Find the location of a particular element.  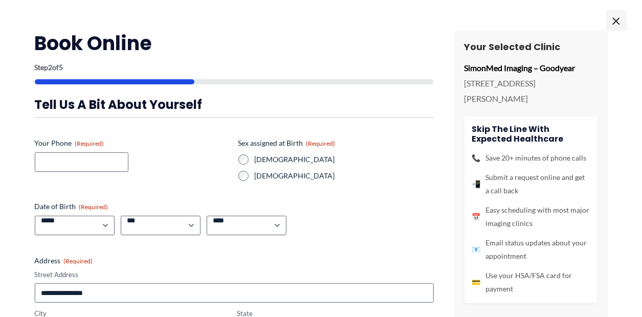

h3: Tell us a bit about yourself is located at coordinates (234, 104).